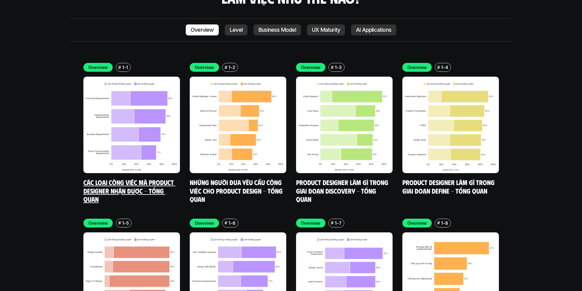 The height and width of the screenshot is (291, 582). What do you see at coordinates (125, 67) in the screenshot?
I see `p: 1-1` at bounding box center [125, 67].